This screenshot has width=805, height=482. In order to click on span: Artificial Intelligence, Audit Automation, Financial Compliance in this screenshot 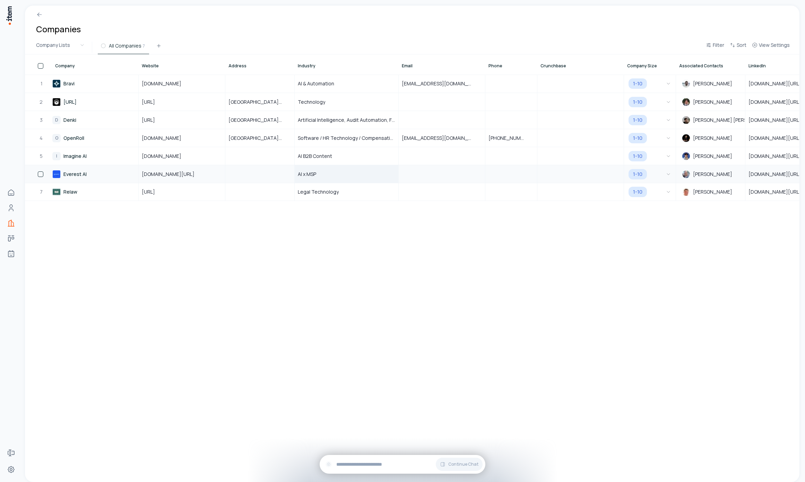, I will do `click(347, 120)`.